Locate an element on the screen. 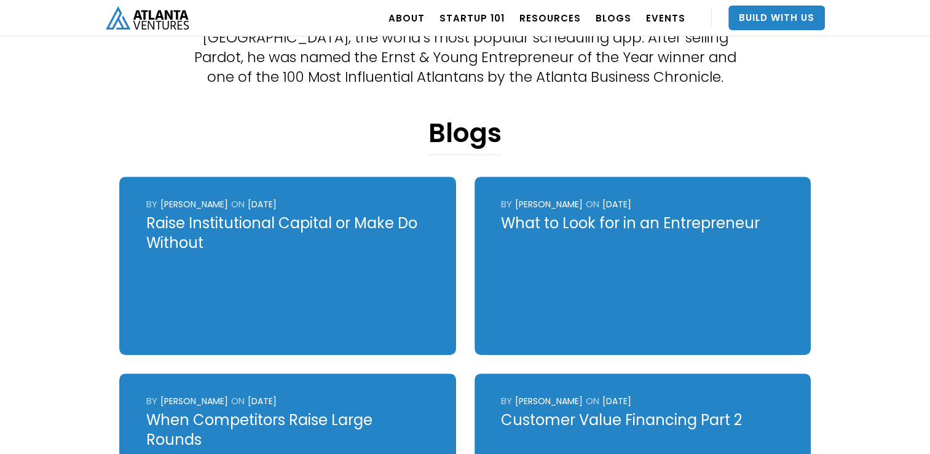  div: Raise Institutional Capital or Make Do Without is located at coordinates (288, 233).